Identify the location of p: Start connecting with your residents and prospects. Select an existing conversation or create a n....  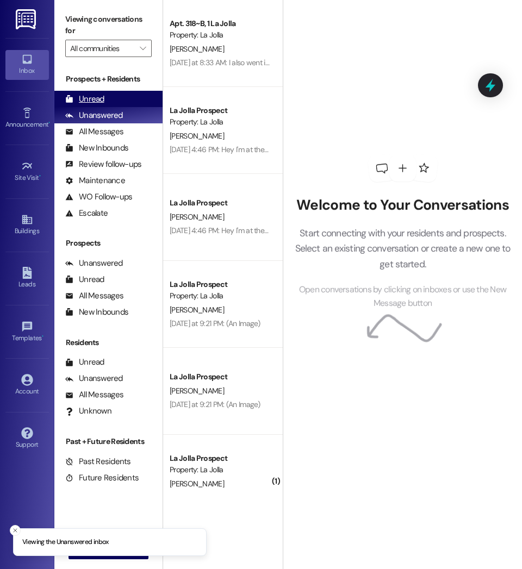
(402, 248).